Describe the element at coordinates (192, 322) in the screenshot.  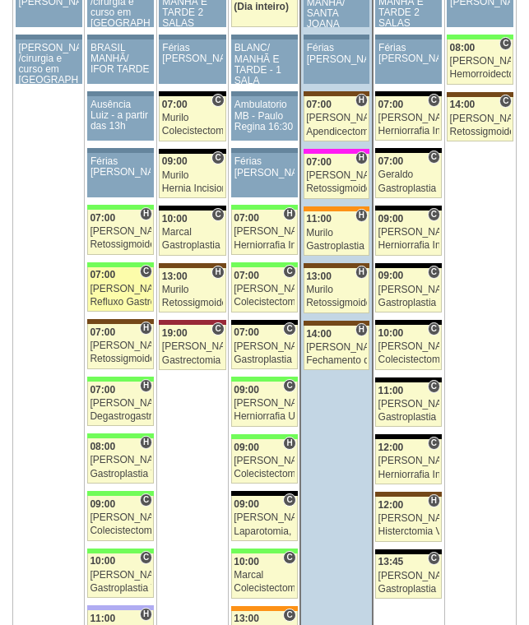
I see `div: Key: Sírio Libanês` at that location.